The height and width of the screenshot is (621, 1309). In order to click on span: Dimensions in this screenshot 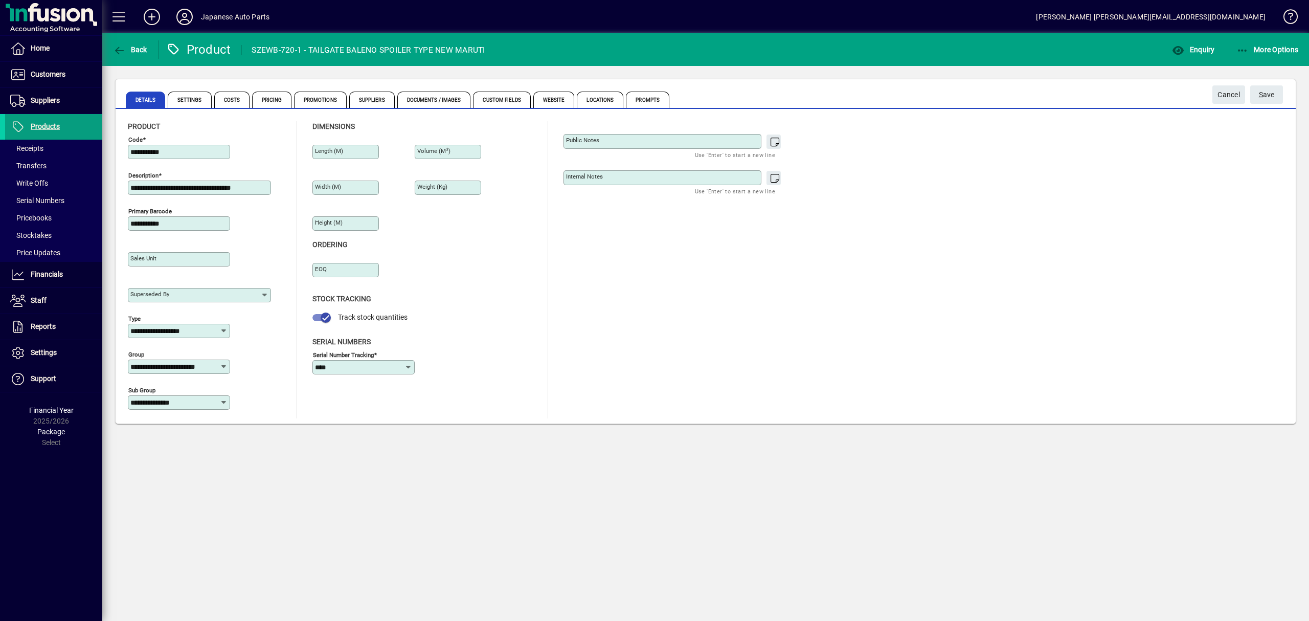, I will do `click(333, 126)`.